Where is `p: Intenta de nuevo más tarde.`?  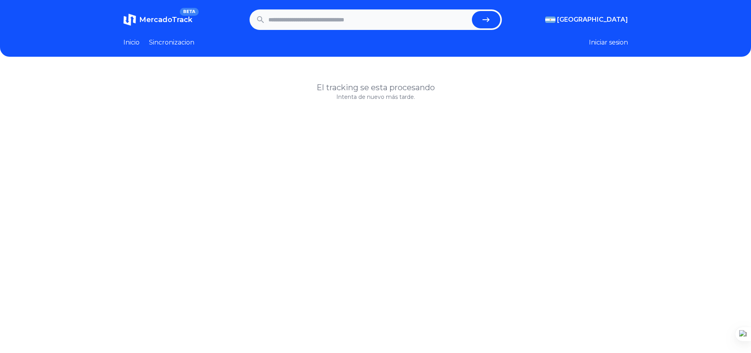
p: Intenta de nuevo más tarde. is located at coordinates (376, 97).